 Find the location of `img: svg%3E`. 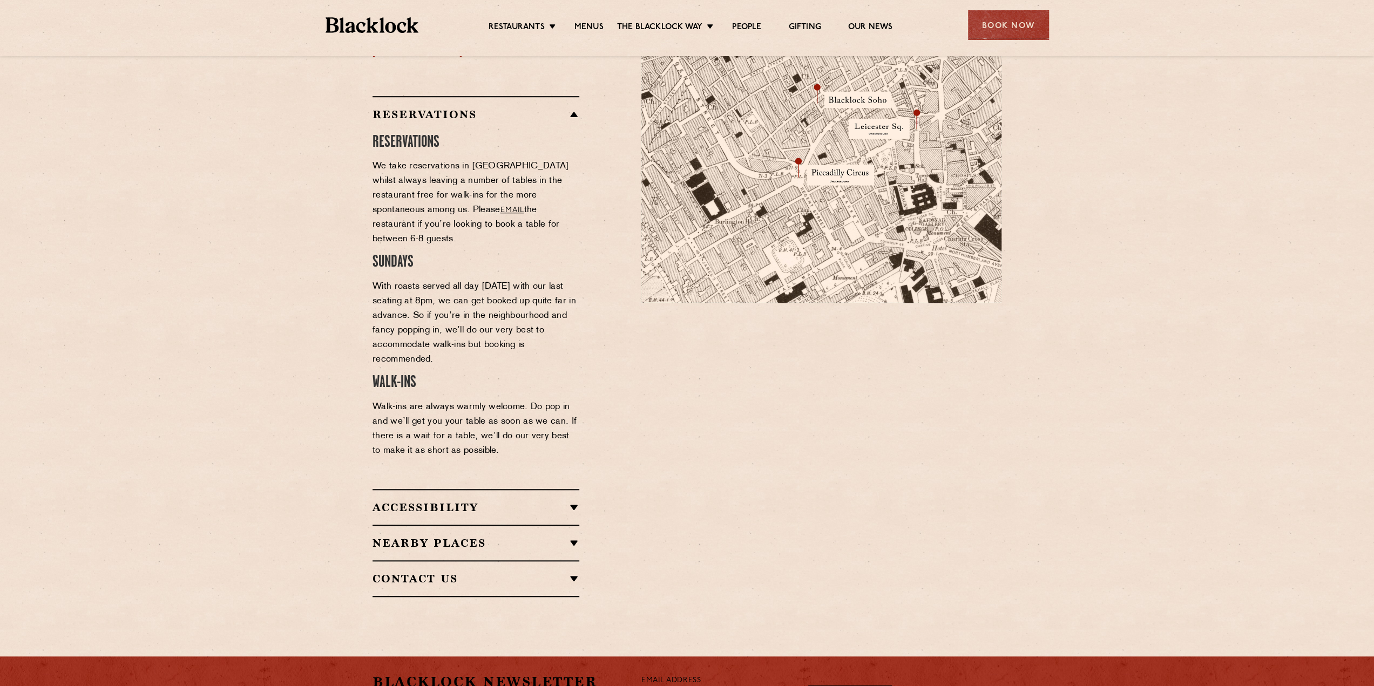

img: svg%3E is located at coordinates (961, 547).